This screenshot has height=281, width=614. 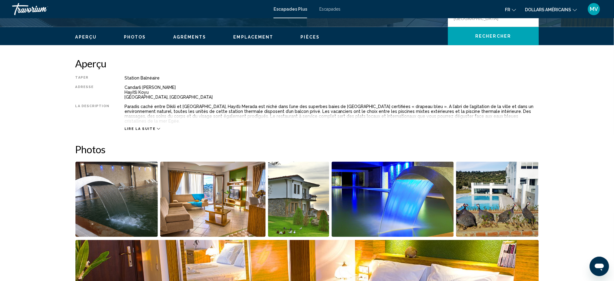 I want to click on div: La description, so click(x=92, y=114).